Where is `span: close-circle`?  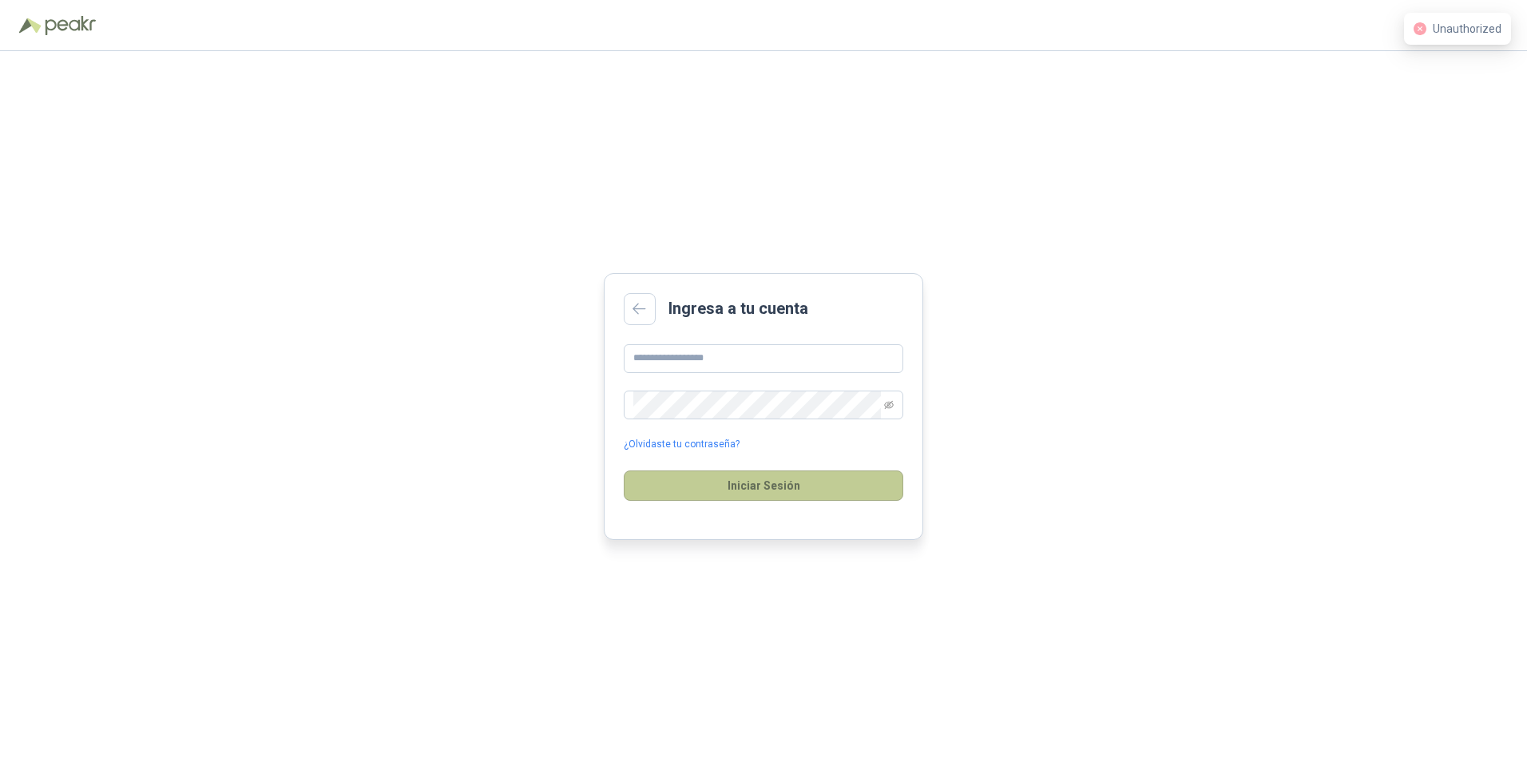 span: close-circle is located at coordinates (1420, 29).